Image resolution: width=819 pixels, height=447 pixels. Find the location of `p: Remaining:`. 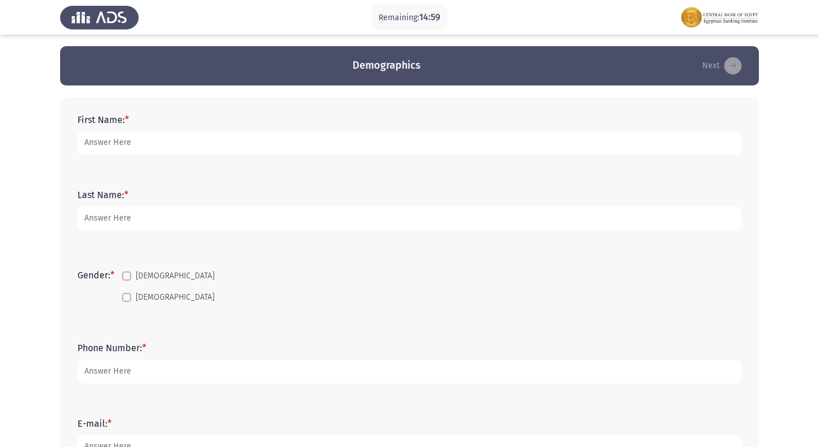

p: Remaining: is located at coordinates (409, 17).